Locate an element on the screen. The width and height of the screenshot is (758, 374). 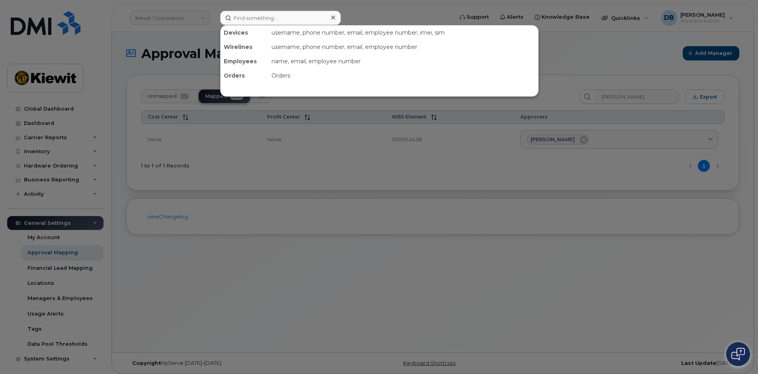
div: name, email, employee number is located at coordinates (403, 61).